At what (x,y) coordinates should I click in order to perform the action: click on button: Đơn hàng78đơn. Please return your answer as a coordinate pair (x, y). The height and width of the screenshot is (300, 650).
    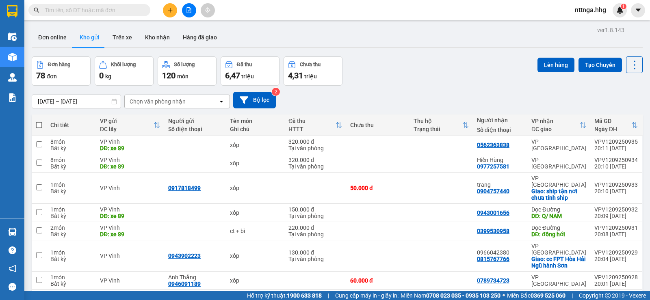
    Looking at the image, I should click on (61, 71).